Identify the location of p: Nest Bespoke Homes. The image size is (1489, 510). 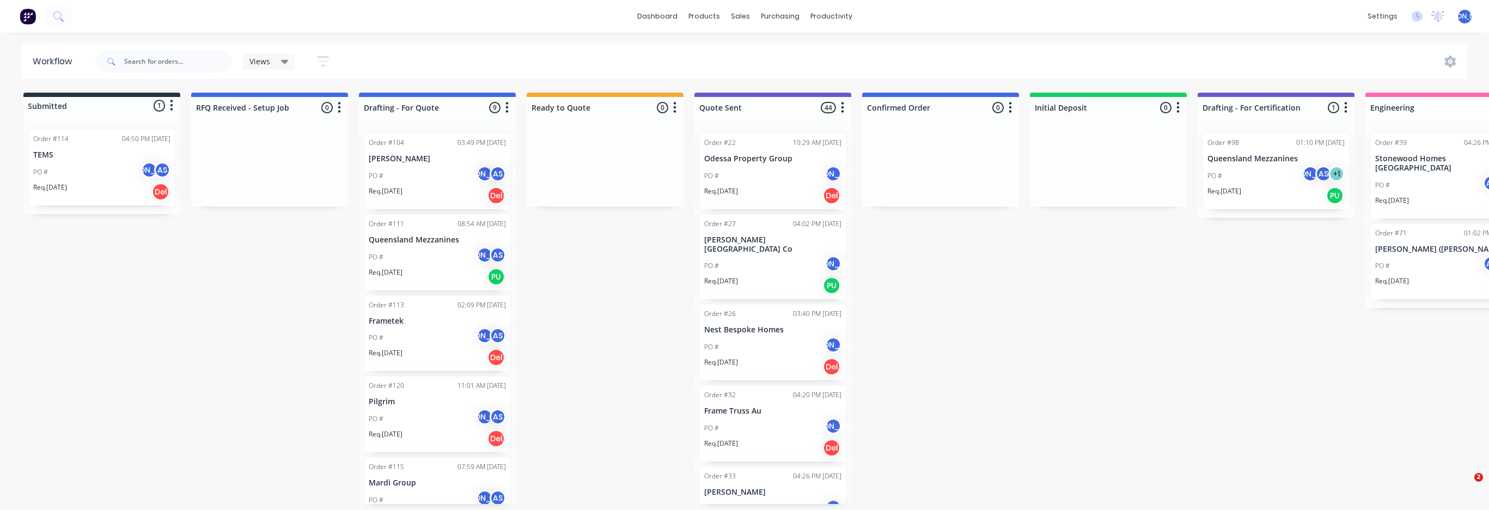
(773, 329).